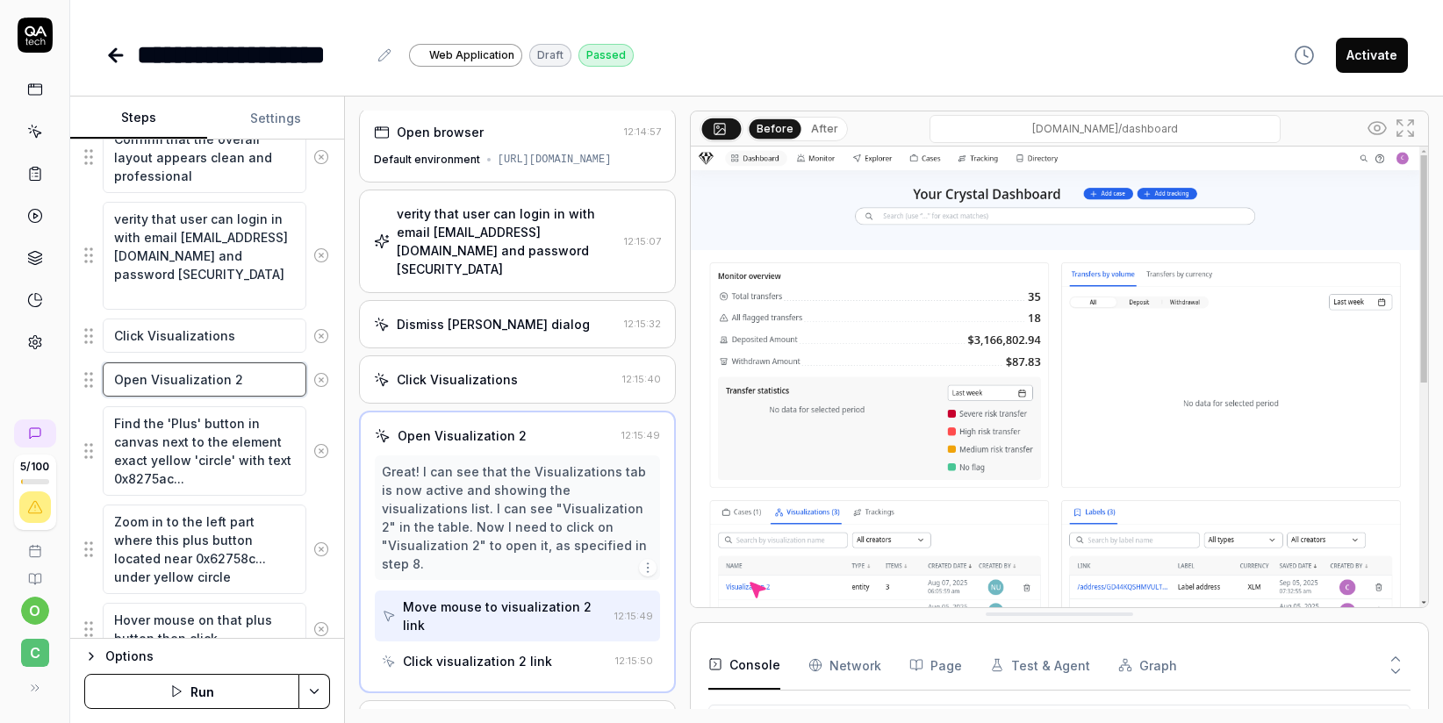 This screenshot has width=1443, height=723. Describe the element at coordinates (427, 160) in the screenshot. I see `div: Default environment` at that location.